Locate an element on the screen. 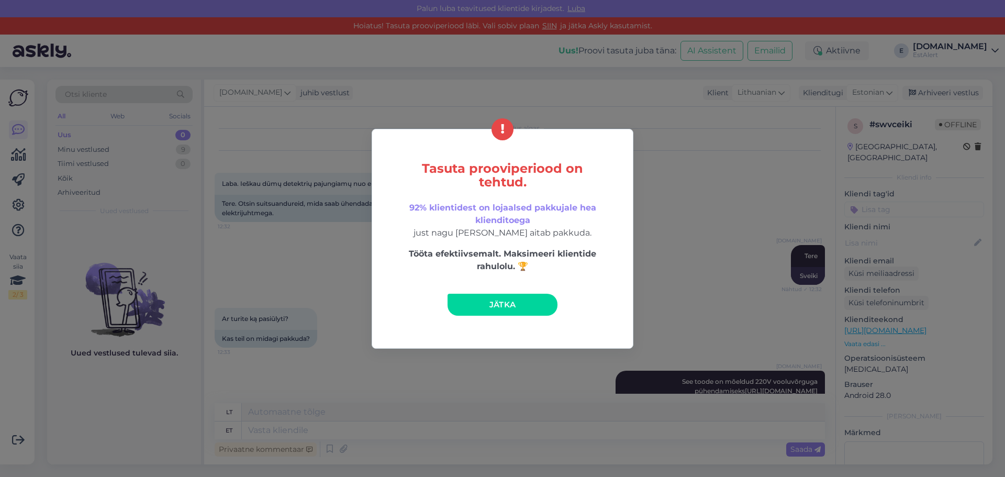 This screenshot has height=477, width=1005. p: Tööta efektiivsemalt. Maksimeeri klientide rahulolu. 🏆 is located at coordinates (503, 260).